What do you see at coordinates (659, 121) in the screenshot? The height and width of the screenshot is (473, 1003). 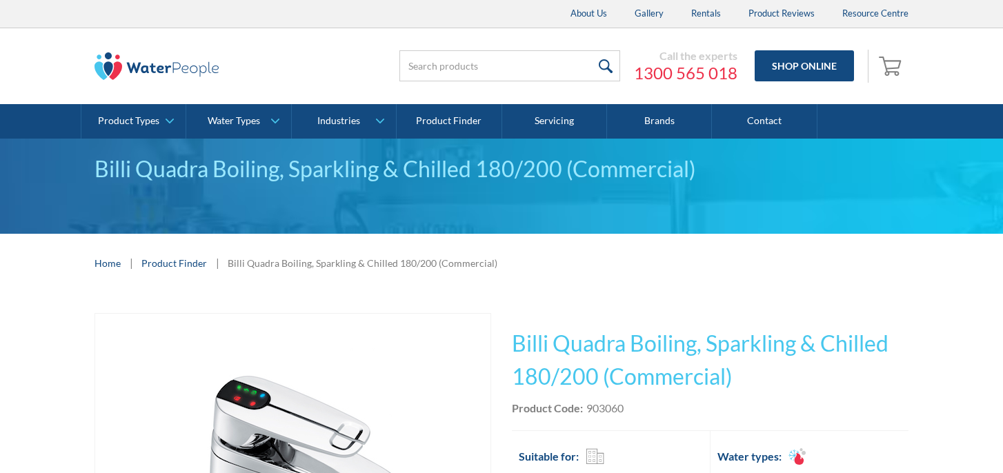 I see `a: Brands` at bounding box center [659, 121].